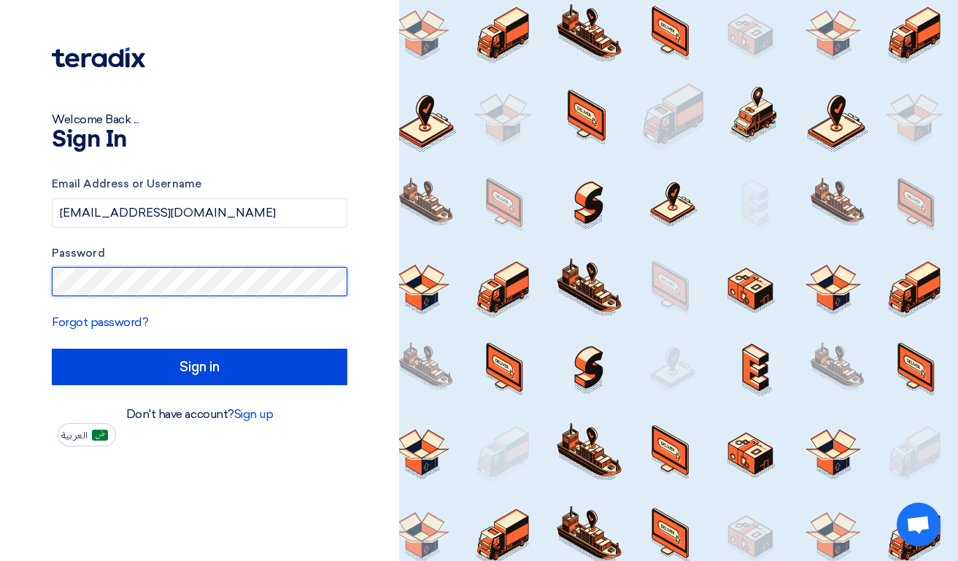 The width and height of the screenshot is (958, 561). I want to click on label: Email Address or Username, so click(199, 184).